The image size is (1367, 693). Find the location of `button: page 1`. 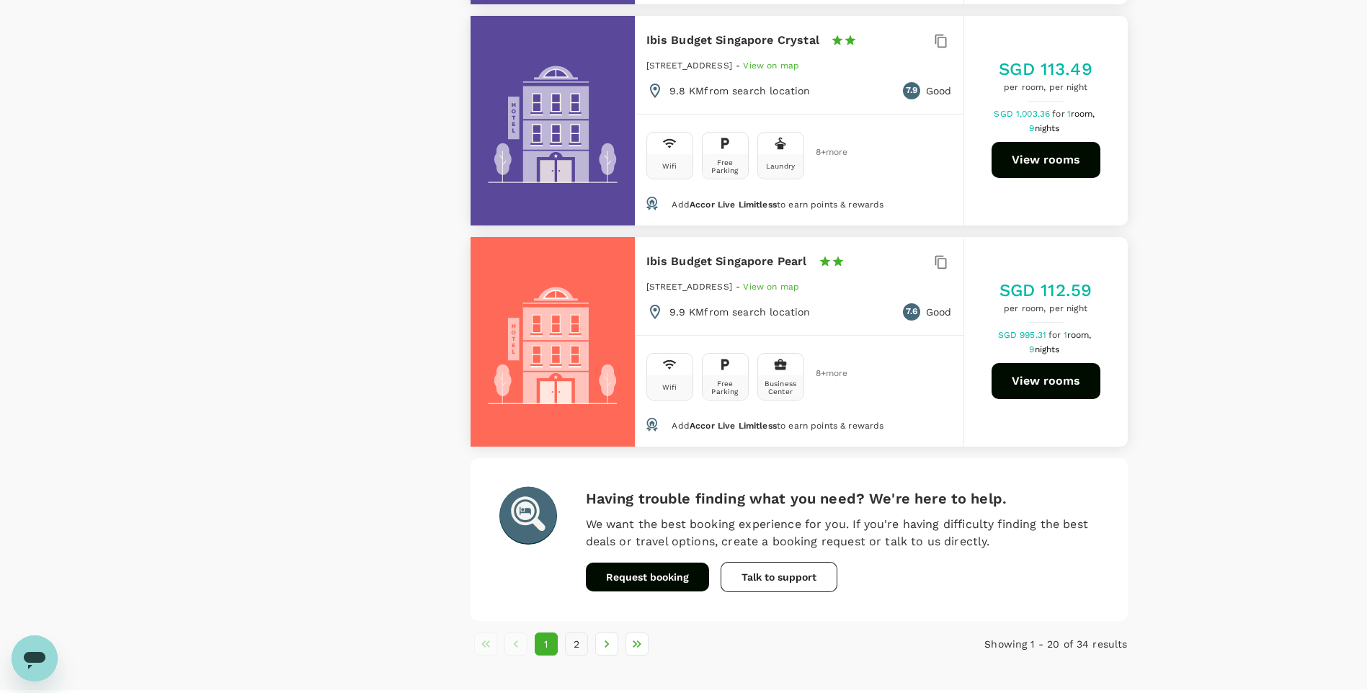

button: page 1 is located at coordinates (546, 644).